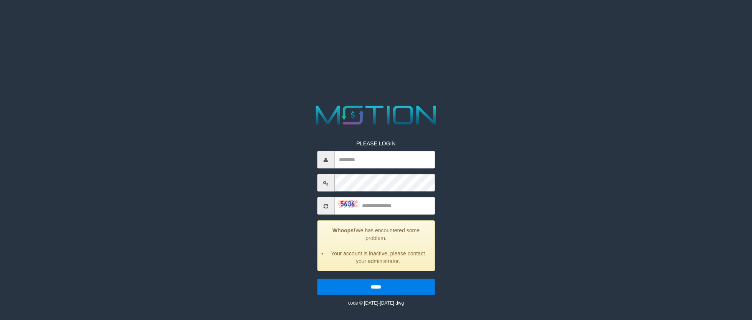 The image size is (752, 320). Describe the element at coordinates (376, 115) in the screenshot. I see `img: MOTION_logo.png` at that location.